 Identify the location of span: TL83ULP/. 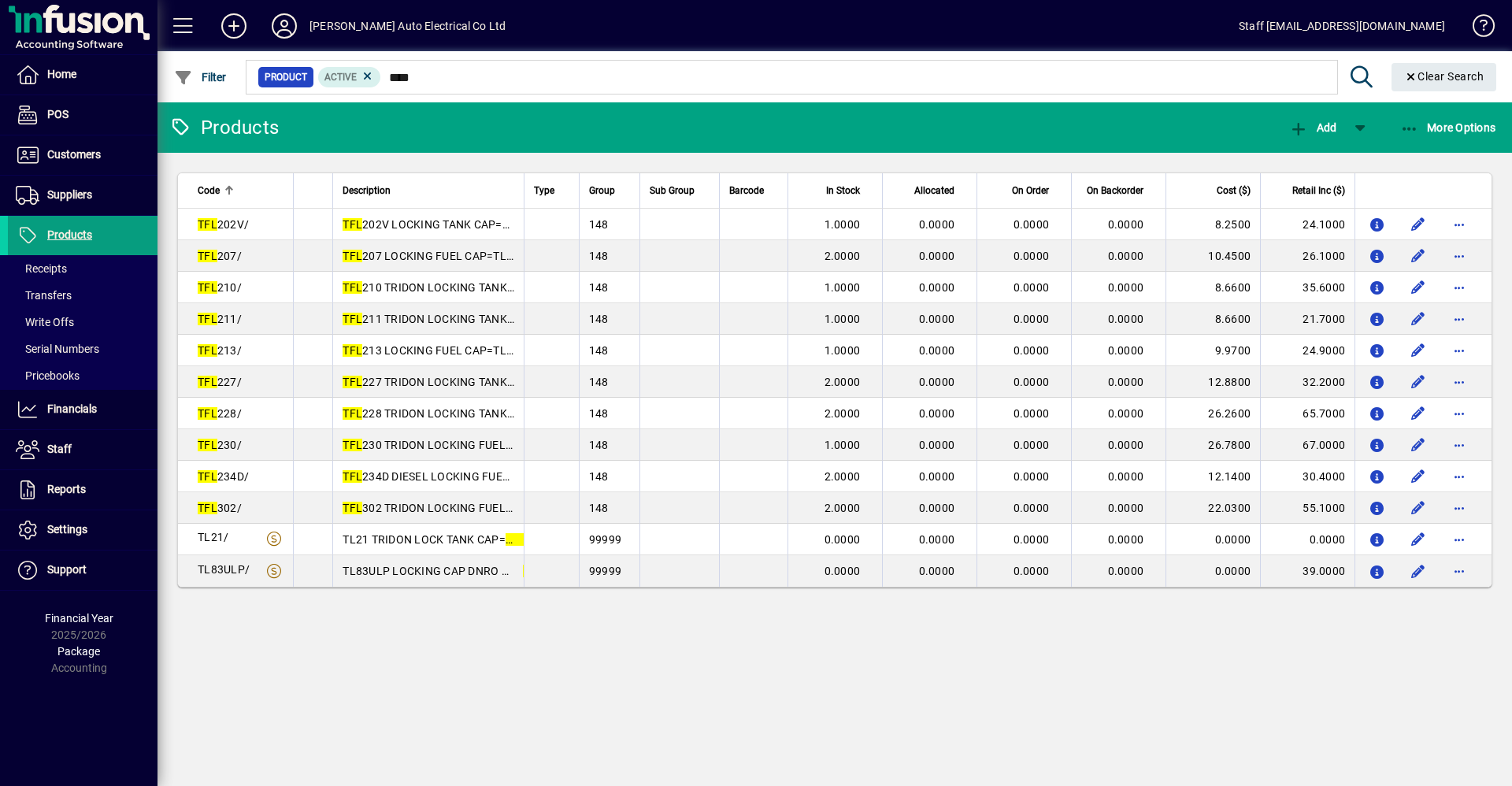
(224, 569).